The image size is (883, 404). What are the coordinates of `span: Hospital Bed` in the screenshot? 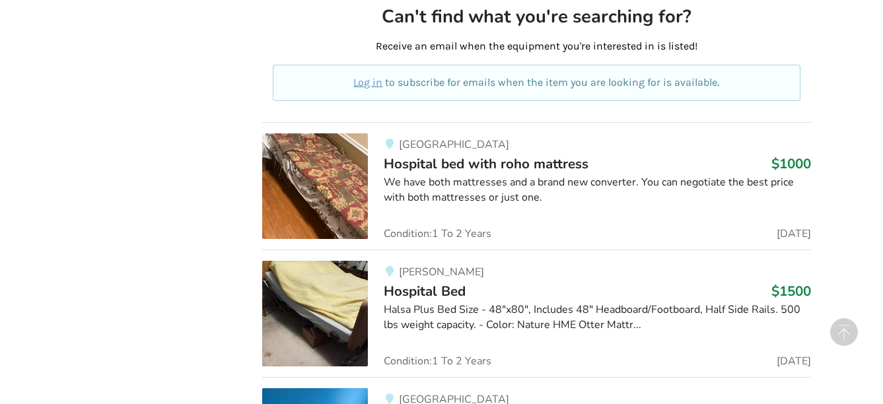 It's located at (425, 291).